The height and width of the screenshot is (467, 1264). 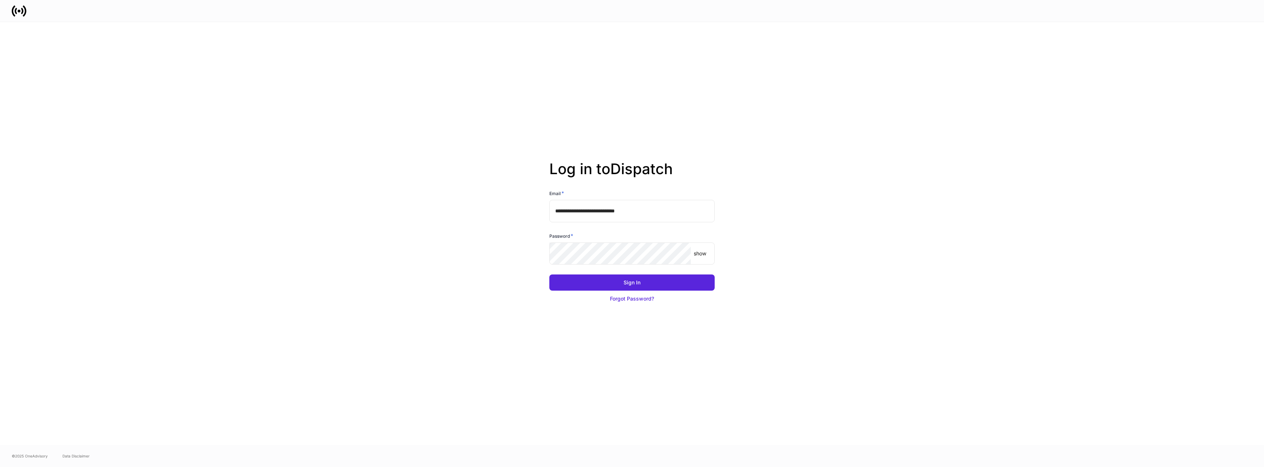 What do you see at coordinates (632, 299) in the screenshot?
I see `button: Forgot Password?` at bounding box center [632, 299].